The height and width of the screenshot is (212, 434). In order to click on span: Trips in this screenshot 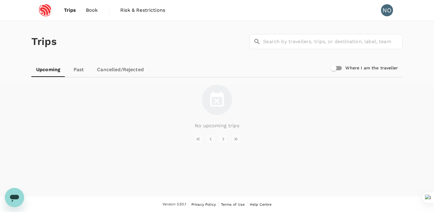, I will do `click(70, 10)`.